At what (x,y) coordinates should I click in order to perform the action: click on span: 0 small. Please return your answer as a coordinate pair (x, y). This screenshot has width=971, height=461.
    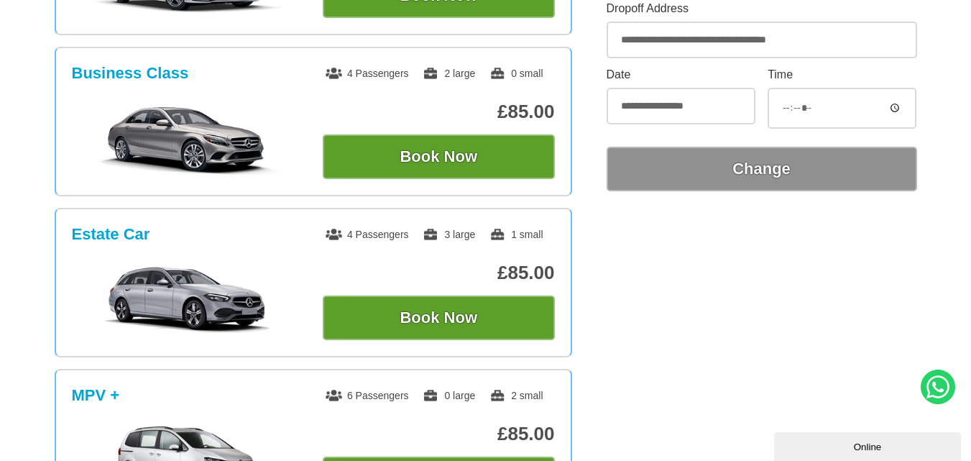
    Looking at the image, I should click on (516, 73).